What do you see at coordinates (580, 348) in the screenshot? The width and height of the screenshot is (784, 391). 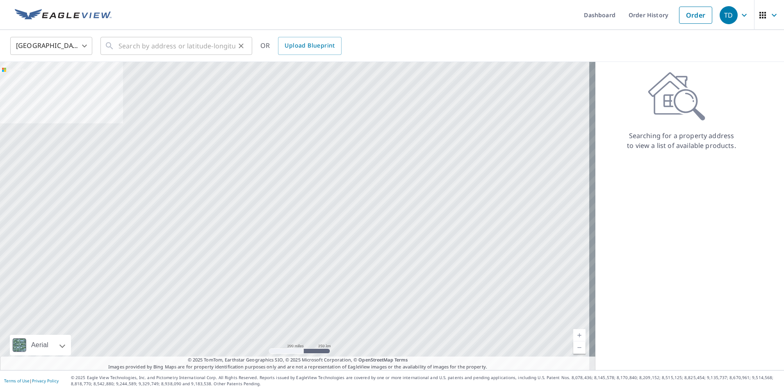 I see `a: Current Level 5, Zoom Out` at bounding box center [580, 348].